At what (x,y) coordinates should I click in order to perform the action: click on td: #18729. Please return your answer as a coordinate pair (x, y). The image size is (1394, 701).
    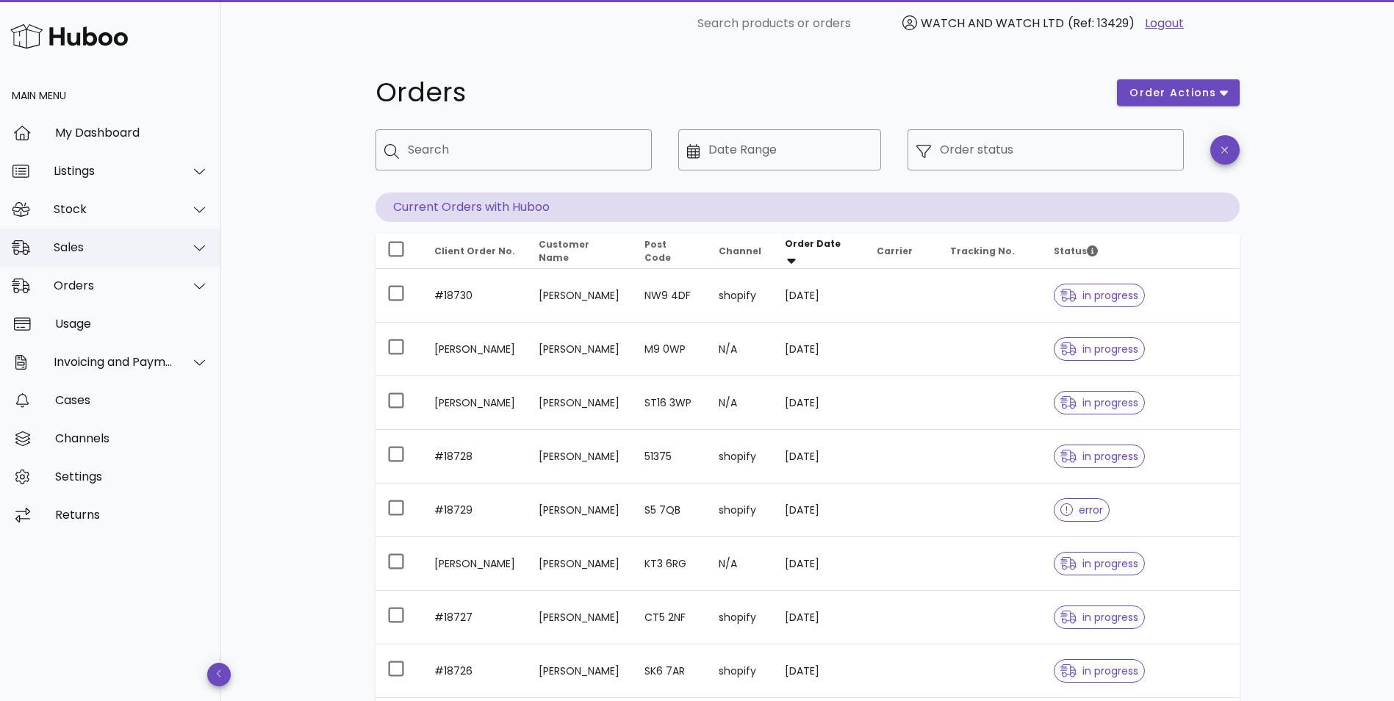
    Looking at the image, I should click on (475, 510).